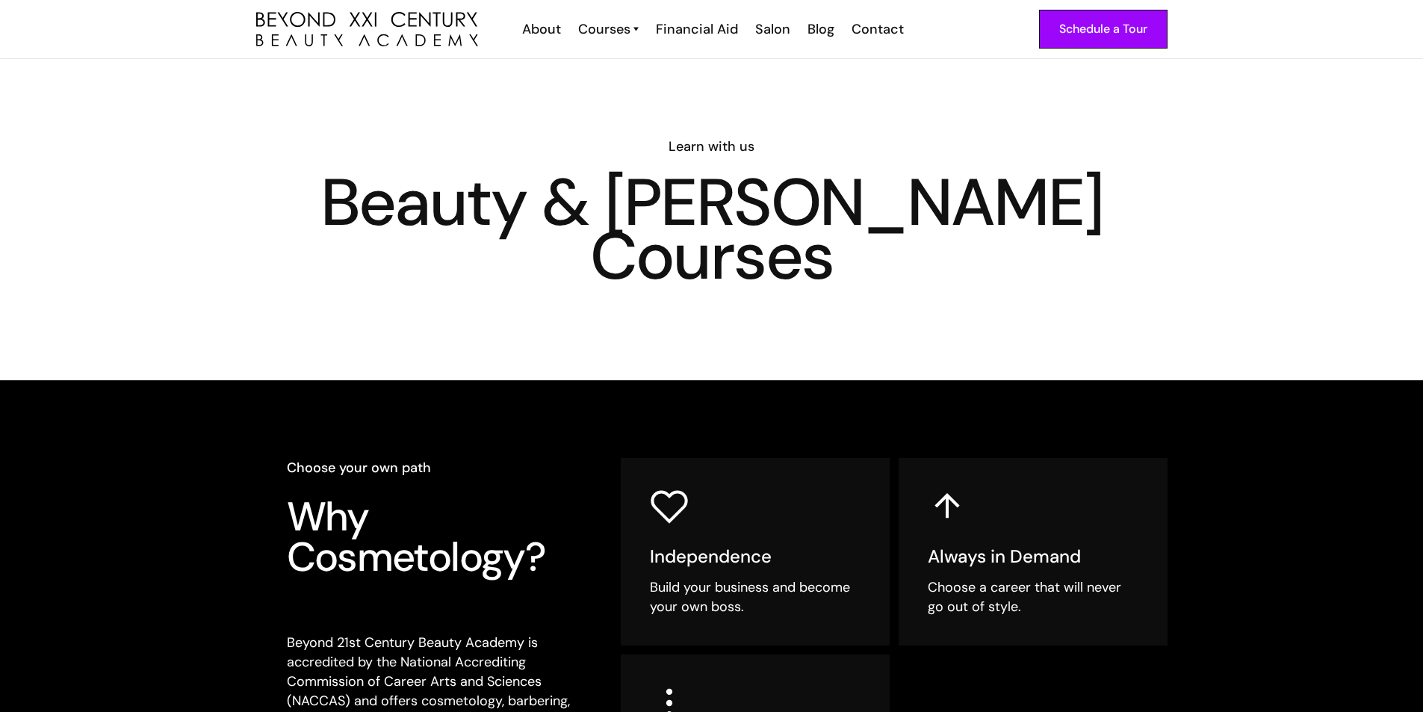 Image resolution: width=1423 pixels, height=712 pixels. I want to click on h6: Choose your own path, so click(433, 468).